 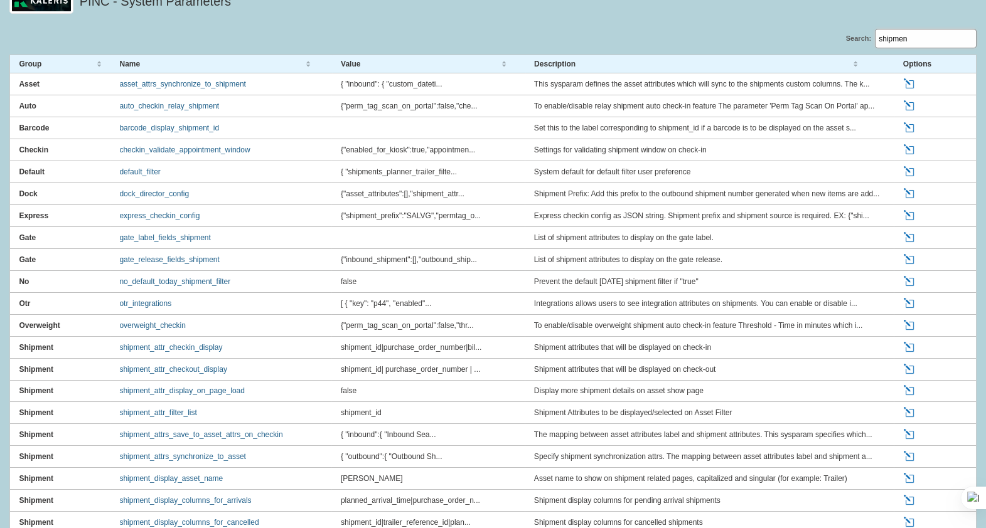 What do you see at coordinates (428, 435) in the screenshot?
I see `td: { "inbound":{ "Inbound Sea...` at bounding box center [428, 435].